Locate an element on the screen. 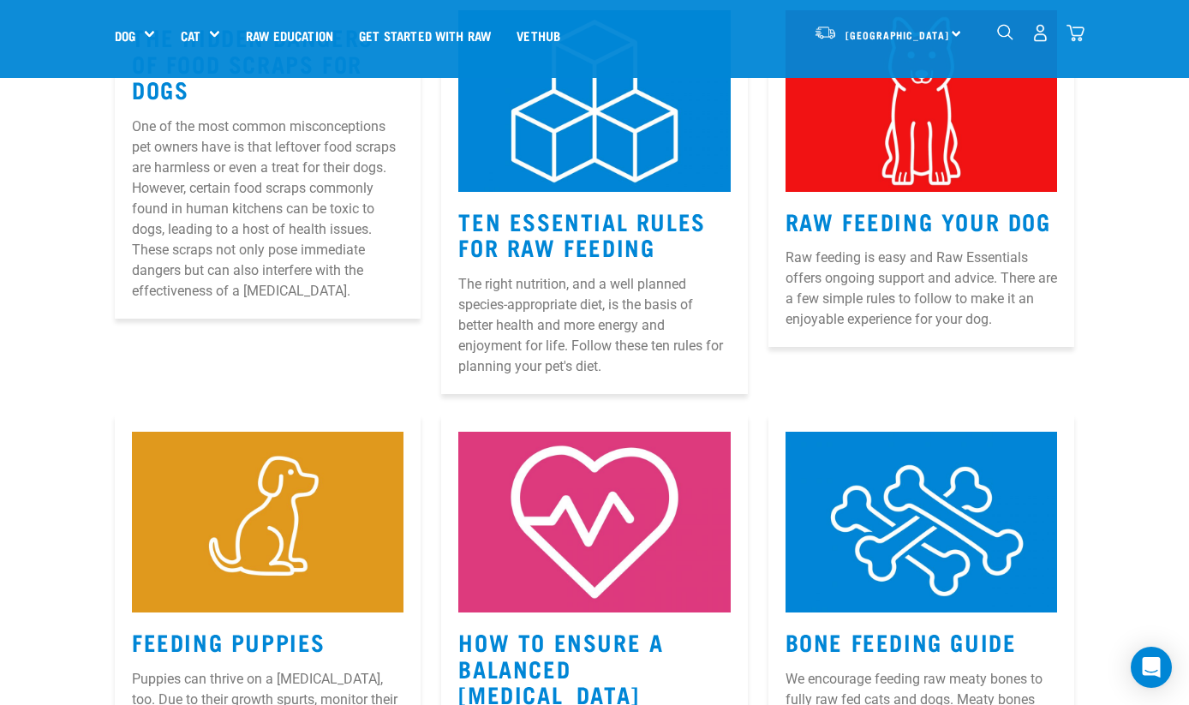 The width and height of the screenshot is (1189, 705). a: Bone Feeding Guide is located at coordinates (901, 641).